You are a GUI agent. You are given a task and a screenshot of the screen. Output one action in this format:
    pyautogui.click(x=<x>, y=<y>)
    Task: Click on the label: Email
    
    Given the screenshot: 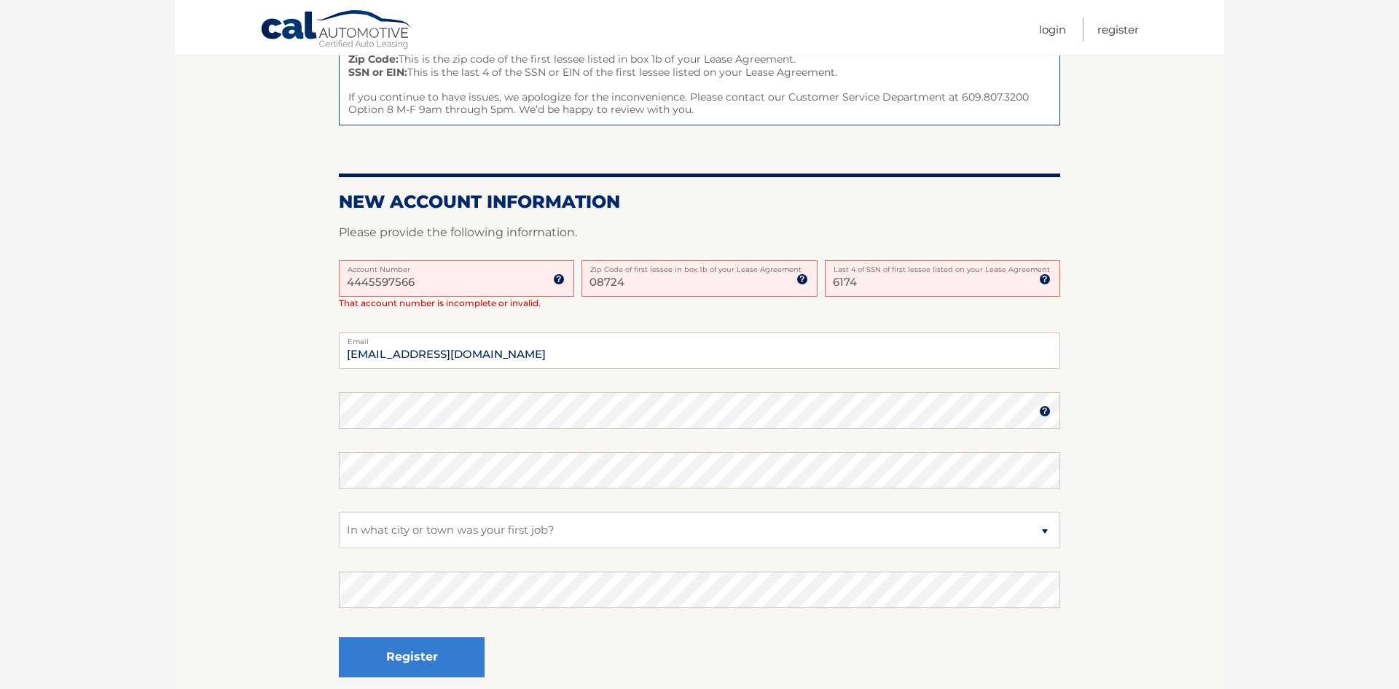 What is the action you would take?
    pyautogui.click(x=700, y=338)
    